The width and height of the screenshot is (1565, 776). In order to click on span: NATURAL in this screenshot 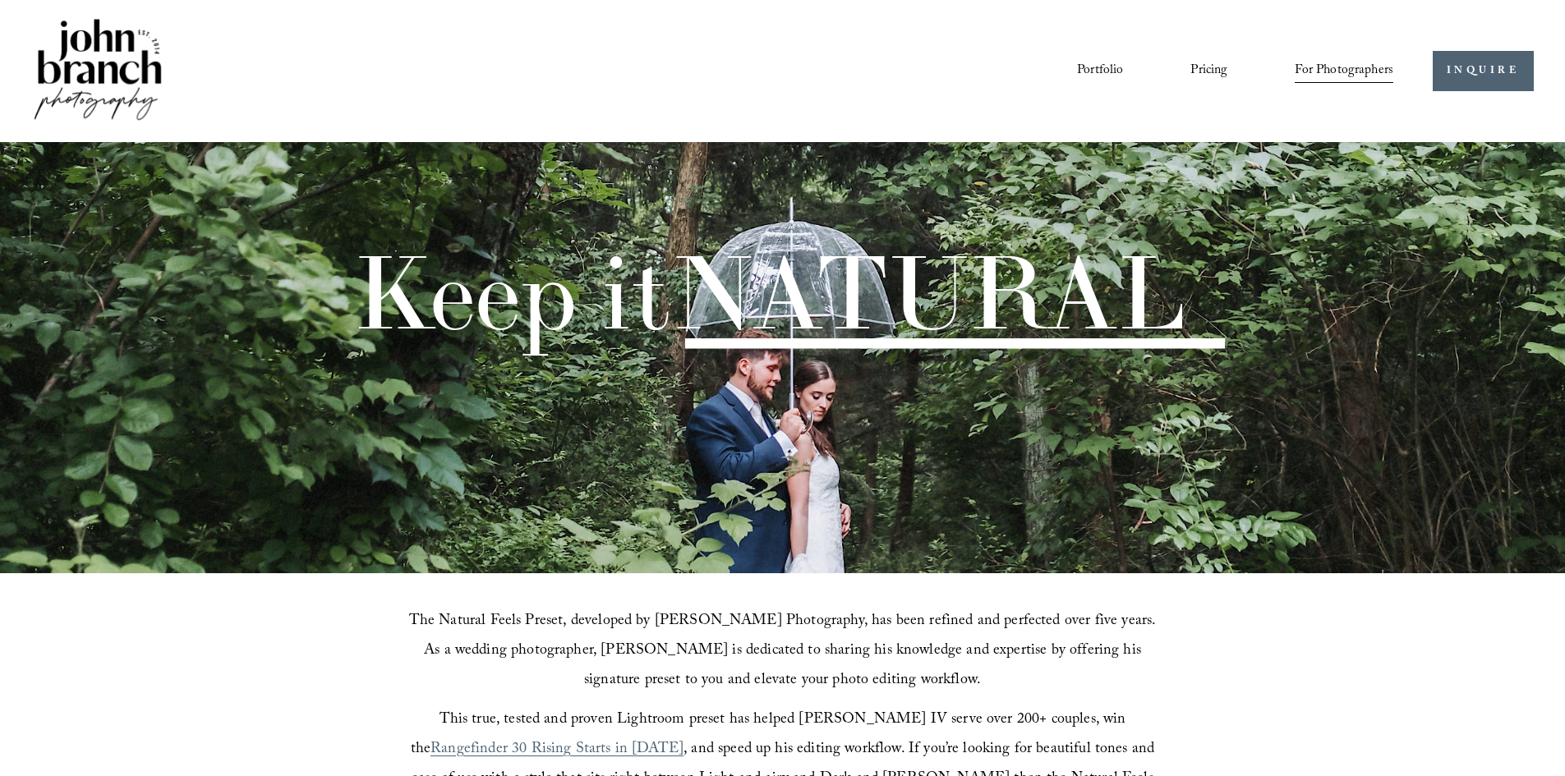, I will do `click(927, 292)`.